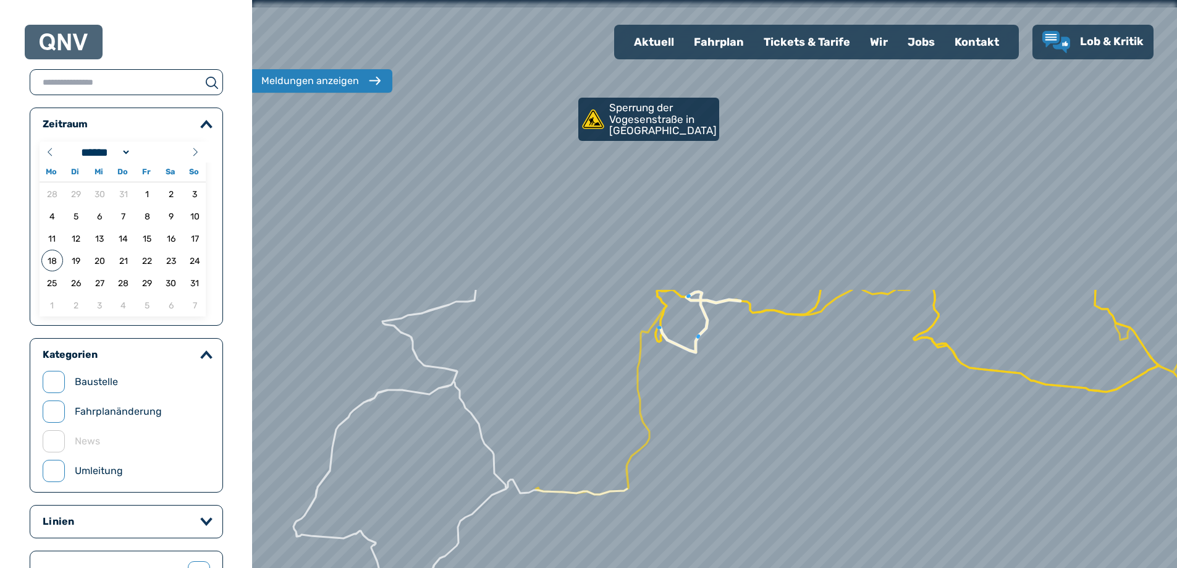 This screenshot has width=1177, height=568. Describe the element at coordinates (147, 260) in the screenshot. I see `span: 22.08.2025` at that location.